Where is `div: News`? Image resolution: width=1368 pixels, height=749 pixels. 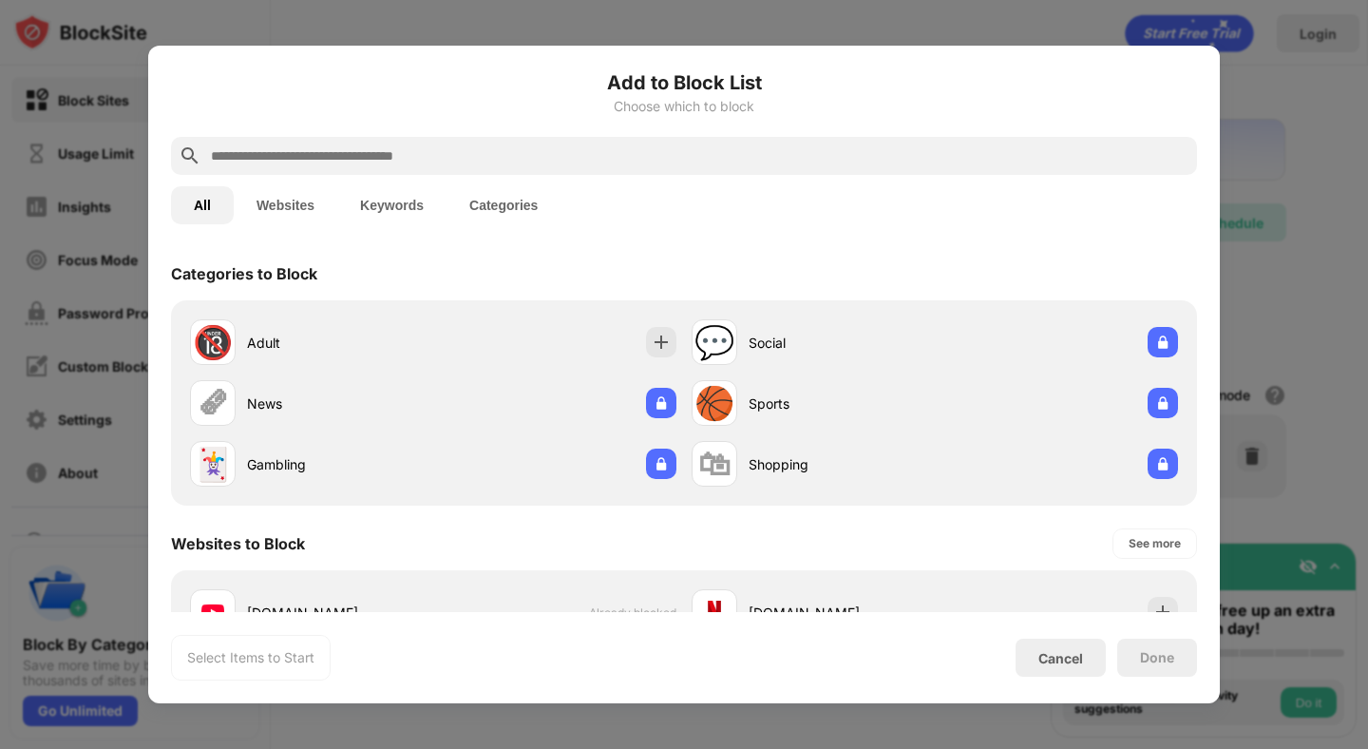 div: News is located at coordinates (340, 403).